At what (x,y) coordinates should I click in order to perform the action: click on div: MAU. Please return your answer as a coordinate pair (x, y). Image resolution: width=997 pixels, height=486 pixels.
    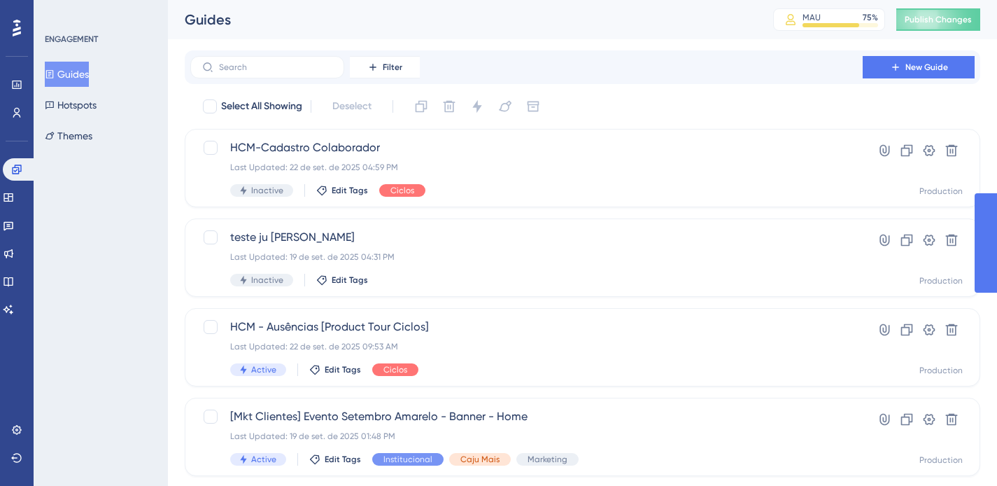
    Looking at the image, I should click on (812, 17).